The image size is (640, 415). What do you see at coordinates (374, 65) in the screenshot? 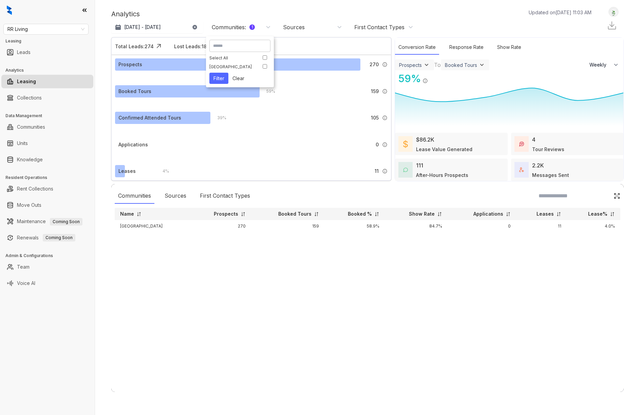
I see `span: 270` at bounding box center [374, 65].